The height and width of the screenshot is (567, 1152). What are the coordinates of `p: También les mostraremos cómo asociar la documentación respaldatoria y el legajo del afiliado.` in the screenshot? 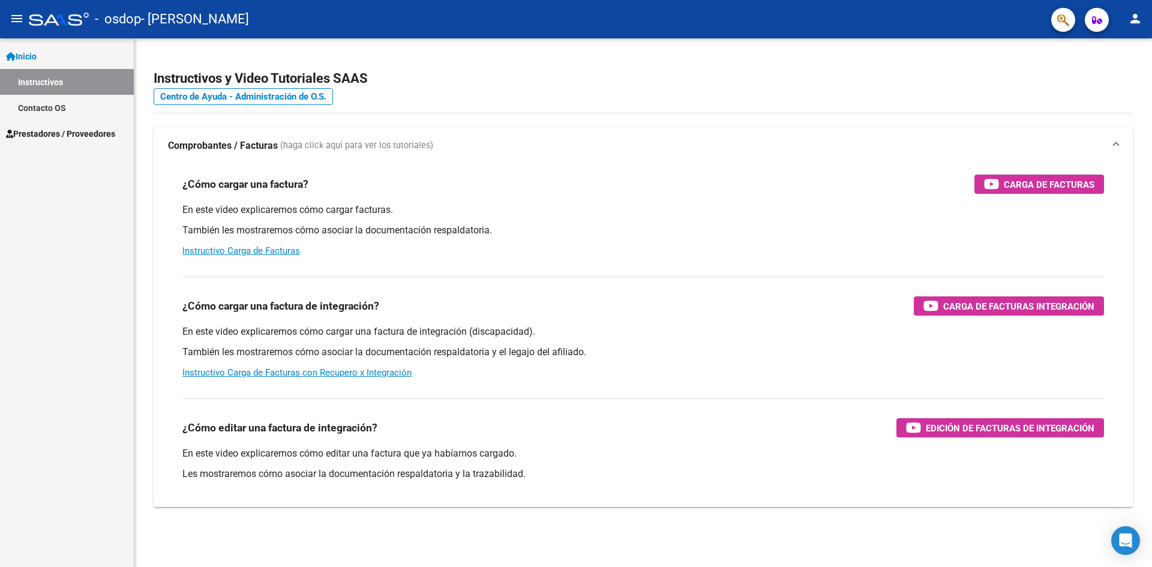 It's located at (643, 352).